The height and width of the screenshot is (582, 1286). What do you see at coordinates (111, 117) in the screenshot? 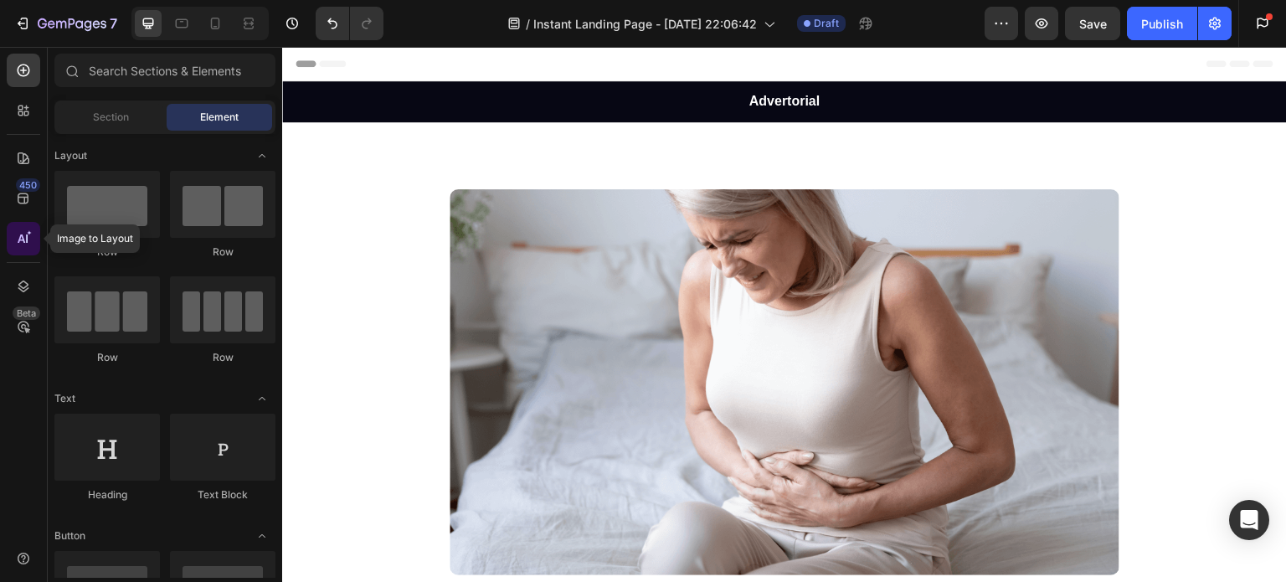
I see `span: Section` at bounding box center [111, 117].